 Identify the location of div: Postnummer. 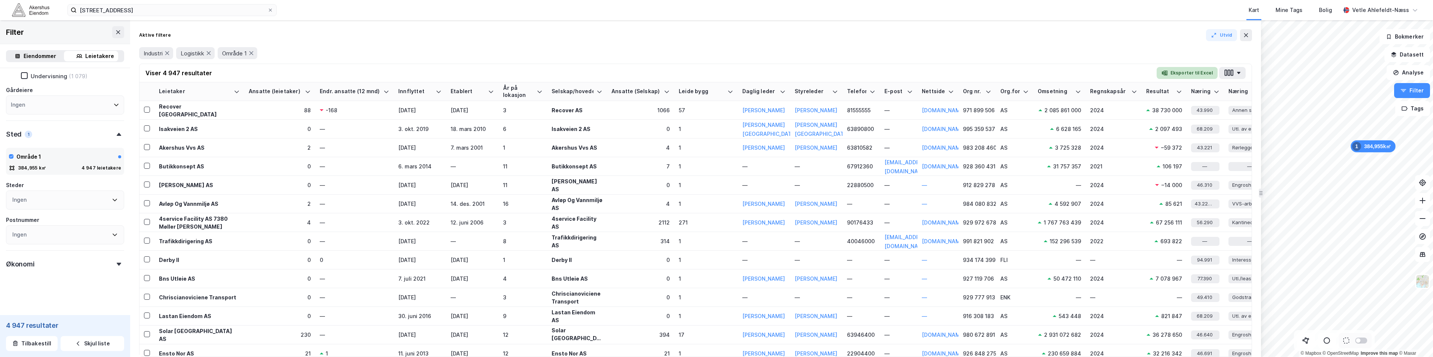
(22, 220).